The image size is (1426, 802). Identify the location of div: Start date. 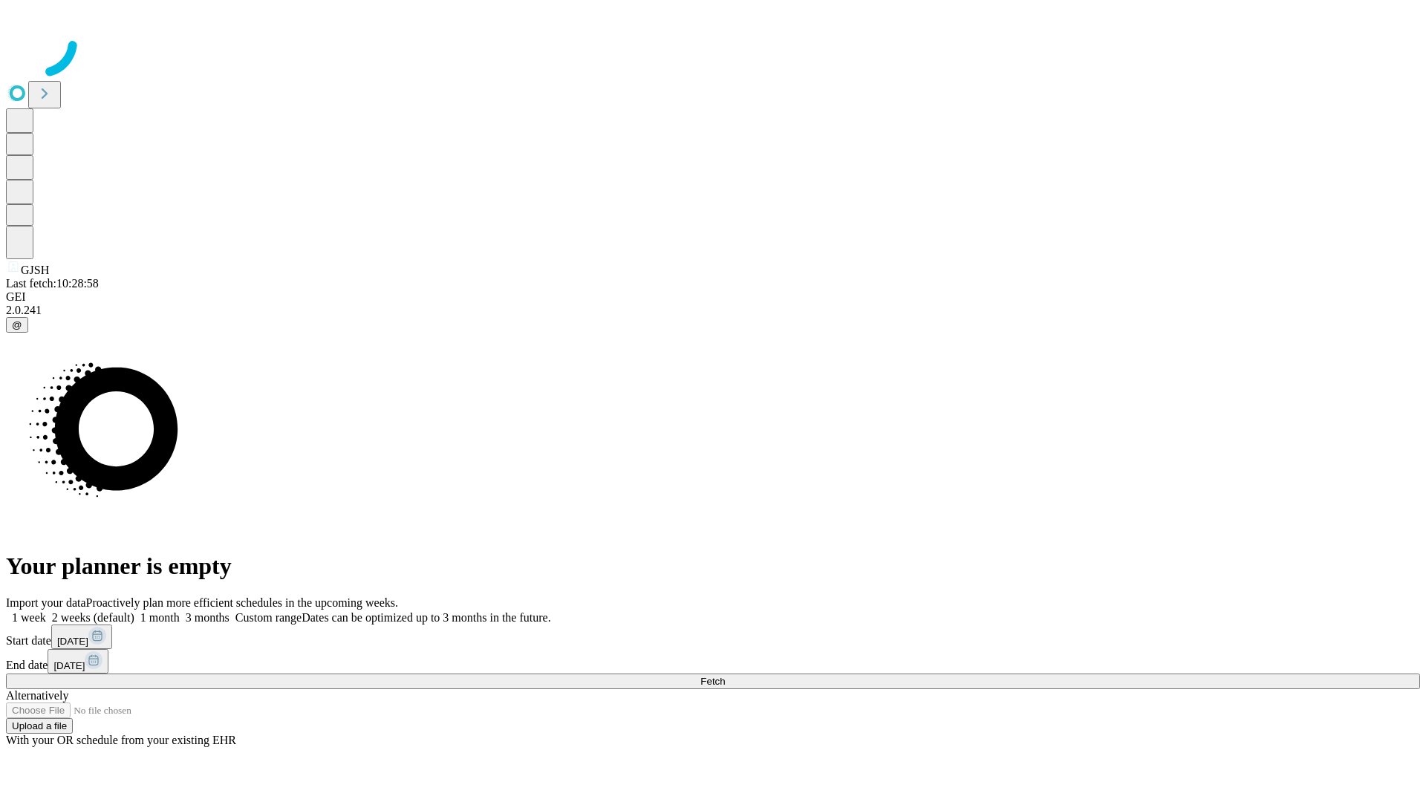
(713, 636).